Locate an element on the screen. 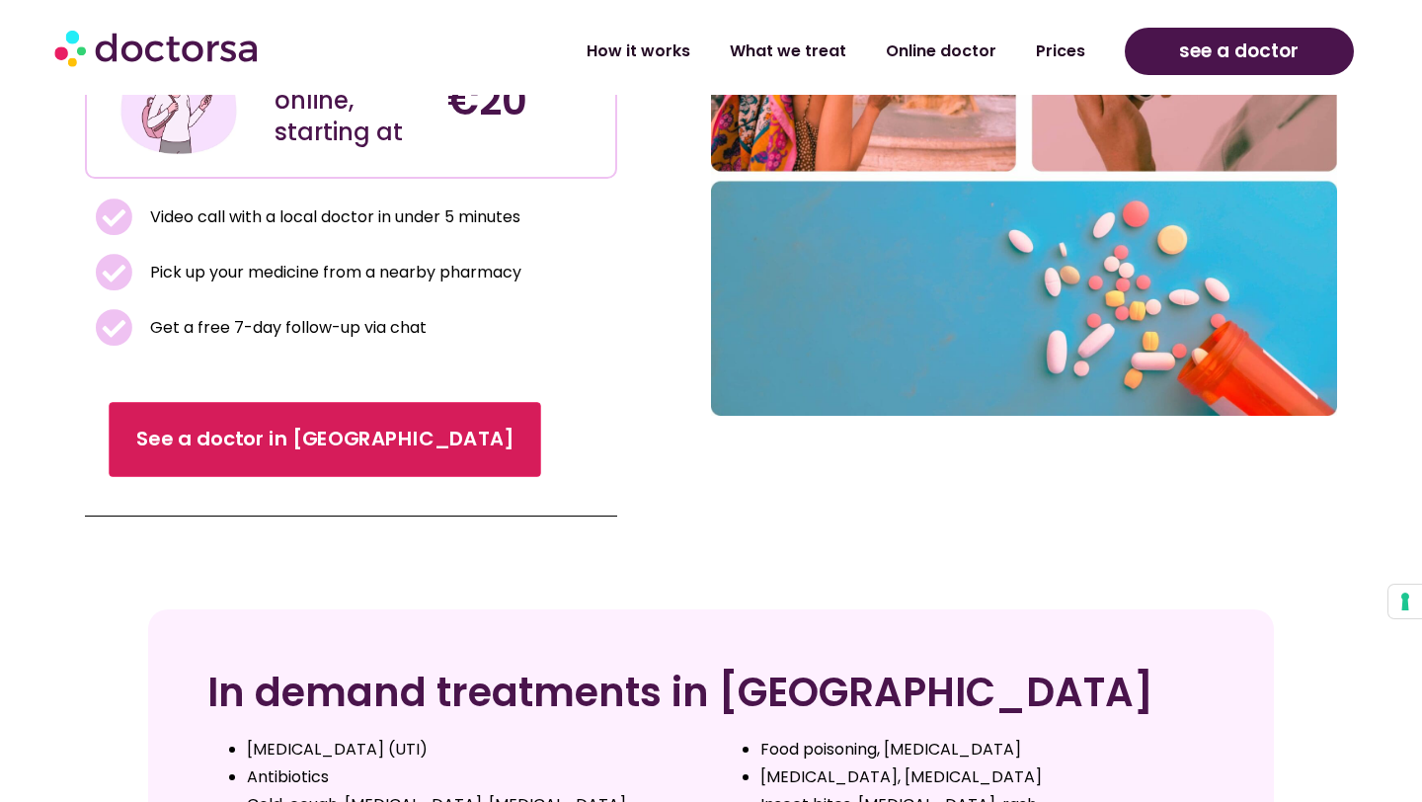 The height and width of the screenshot is (802, 1422). a: Prices is located at coordinates (1061, 51).